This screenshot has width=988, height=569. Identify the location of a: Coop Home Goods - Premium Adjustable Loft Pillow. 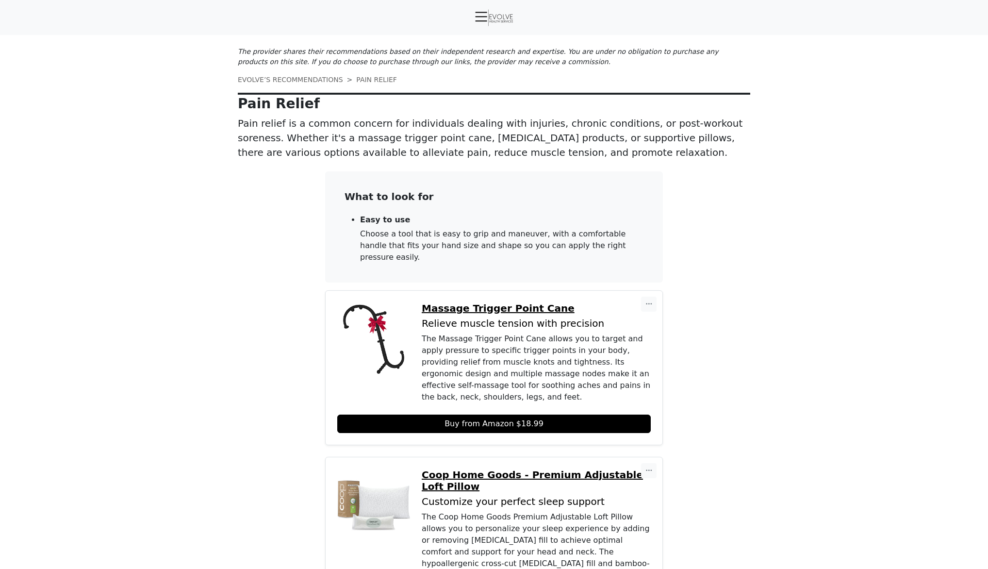
(536, 480).